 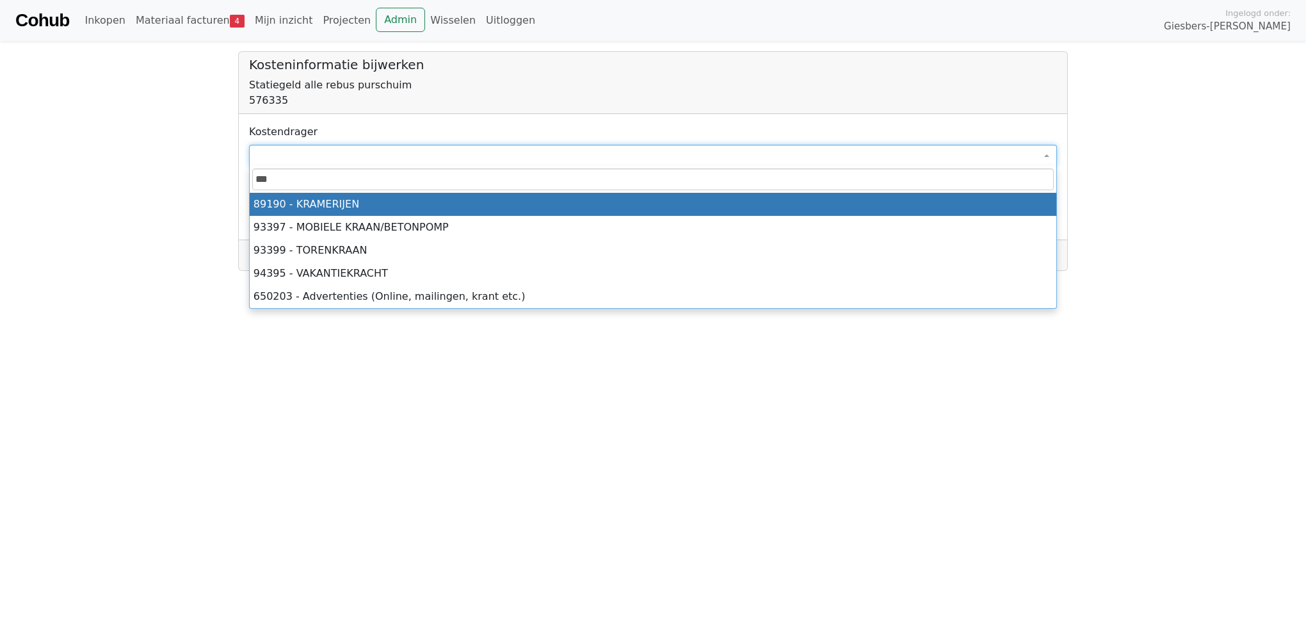 What do you see at coordinates (1258, 13) in the screenshot?
I see `span: Ingelogd onder:` at bounding box center [1258, 13].